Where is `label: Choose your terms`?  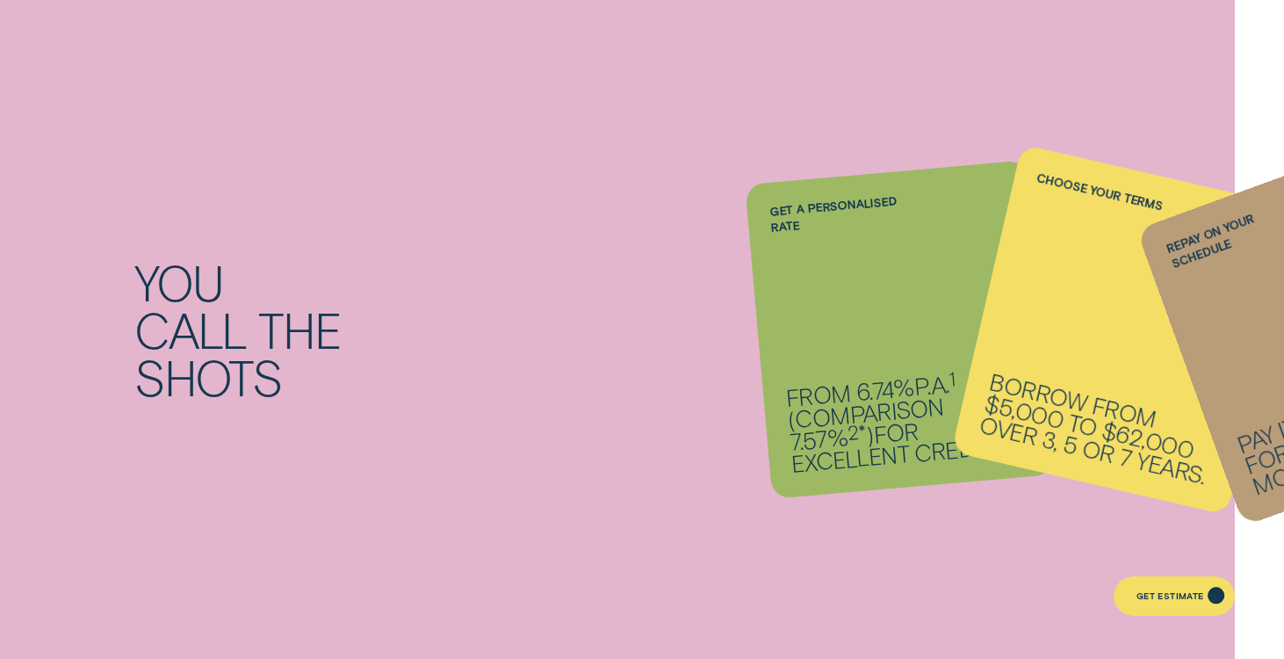 label: Choose your terms is located at coordinates (1101, 192).